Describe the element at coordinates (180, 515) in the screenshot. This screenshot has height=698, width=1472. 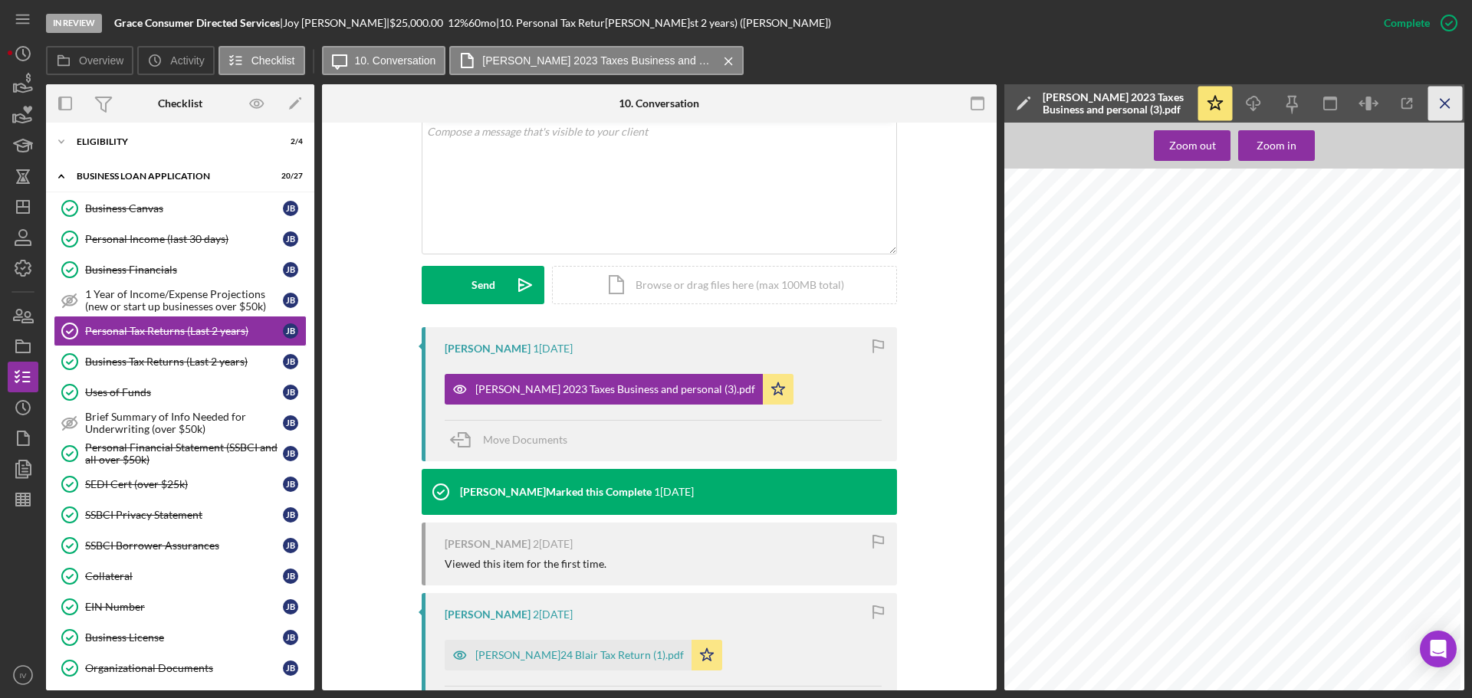
I see `a: SSBCI Privacy StatementJB` at that location.